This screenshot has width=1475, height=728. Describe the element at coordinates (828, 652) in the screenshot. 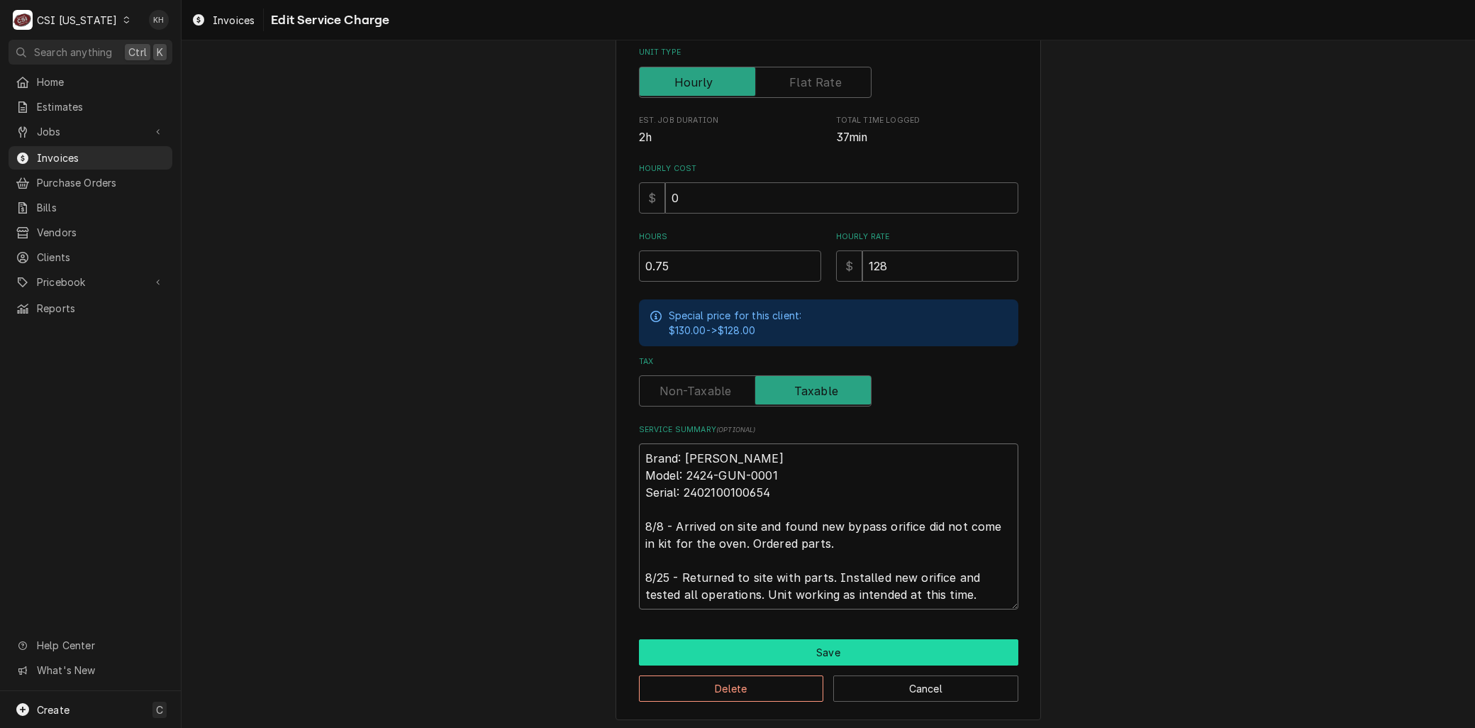

I see `button: Save` at that location.